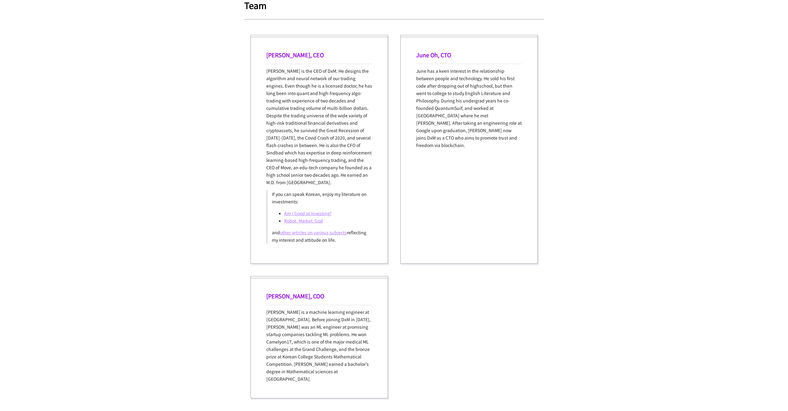 The width and height of the screenshot is (788, 411). Describe the element at coordinates (308, 213) in the screenshot. I see `a: Am I Good at Investing?` at that location.